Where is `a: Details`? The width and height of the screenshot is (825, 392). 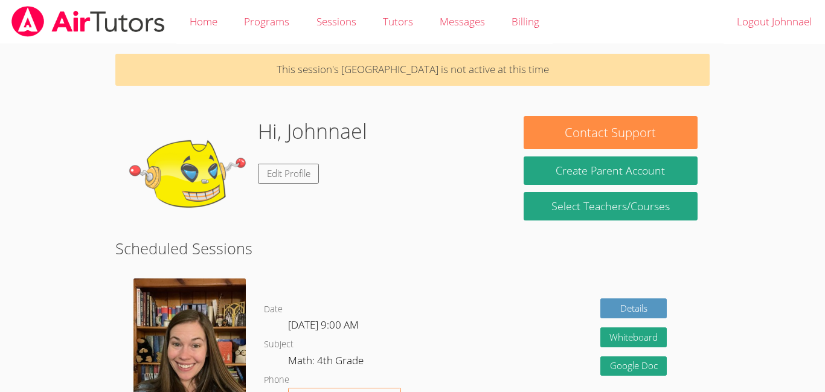
a: Details is located at coordinates (633, 308).